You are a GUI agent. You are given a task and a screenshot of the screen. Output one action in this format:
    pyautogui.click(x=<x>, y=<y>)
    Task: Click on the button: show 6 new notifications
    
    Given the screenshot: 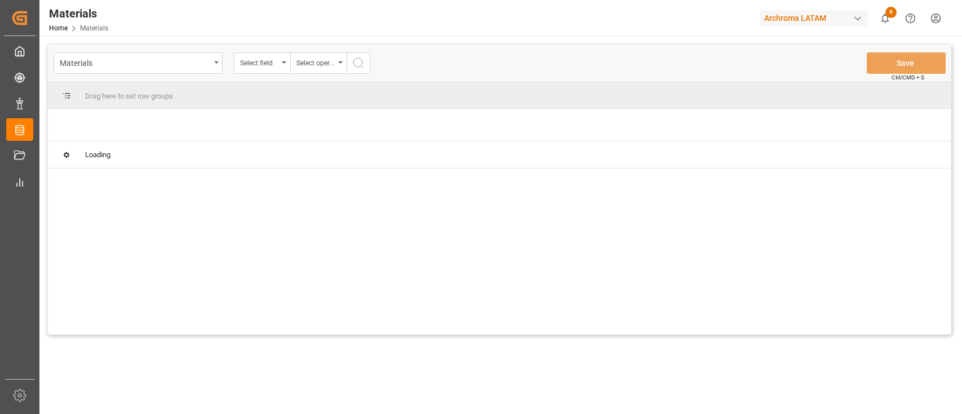 What is the action you would take?
    pyautogui.click(x=885, y=18)
    